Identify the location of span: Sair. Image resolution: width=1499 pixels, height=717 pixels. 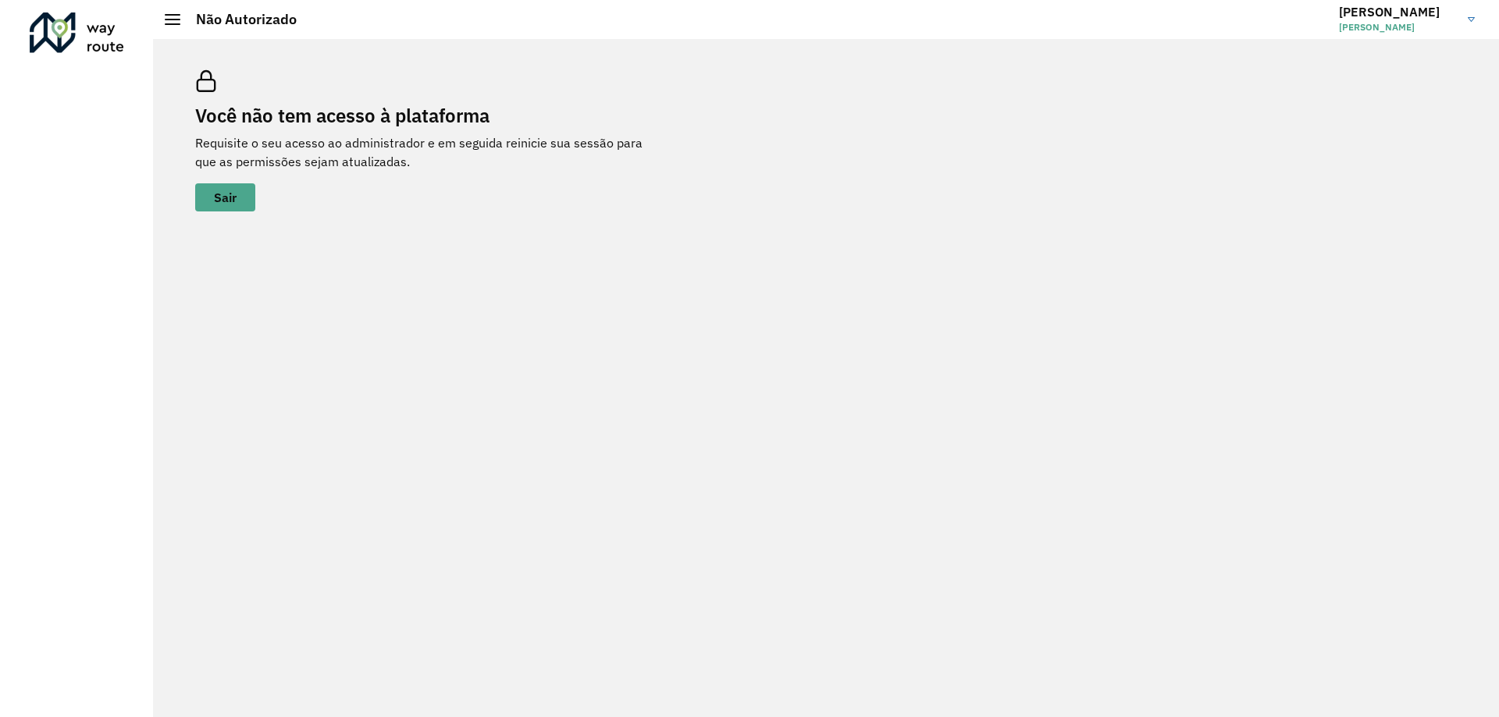
(225, 198).